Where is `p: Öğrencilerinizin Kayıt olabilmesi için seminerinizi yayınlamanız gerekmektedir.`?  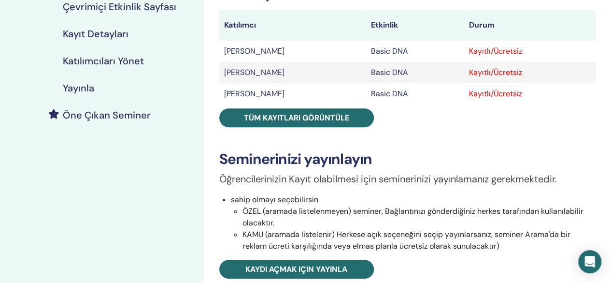
p: Öğrencilerinizin Kayıt olabilmesi için seminerinizi yayınlamanız gerekmektedir. is located at coordinates (407, 179).